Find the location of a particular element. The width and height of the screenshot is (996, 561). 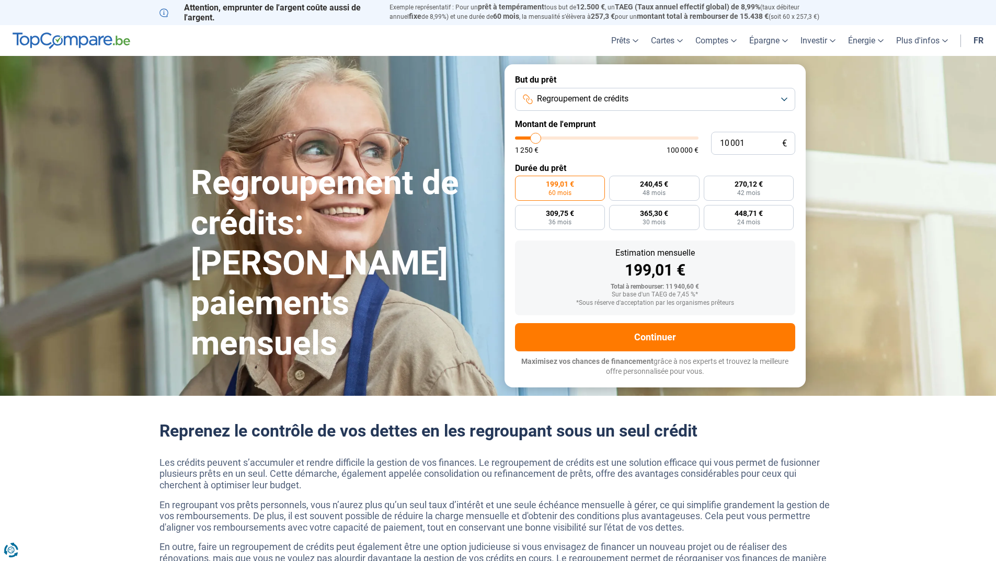

span: 30 mois is located at coordinates (654, 222).